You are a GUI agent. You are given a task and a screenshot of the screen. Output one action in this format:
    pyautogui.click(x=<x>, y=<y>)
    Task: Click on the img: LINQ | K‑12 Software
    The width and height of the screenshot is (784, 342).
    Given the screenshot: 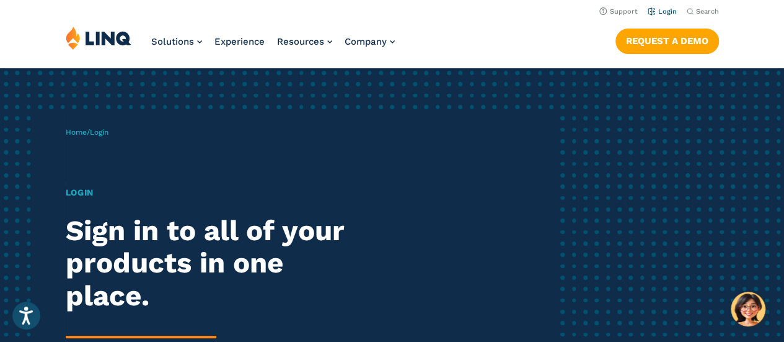 What is the action you would take?
    pyautogui.click(x=99, y=38)
    